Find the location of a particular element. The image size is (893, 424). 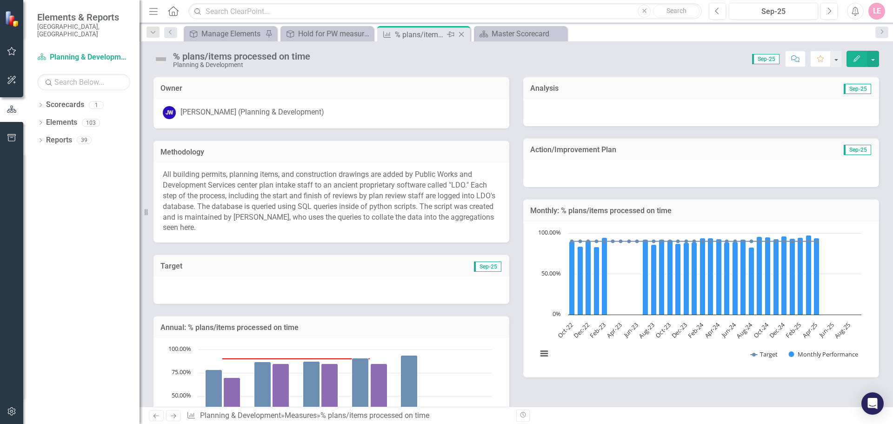

text: Apr-24 is located at coordinates (712, 329).